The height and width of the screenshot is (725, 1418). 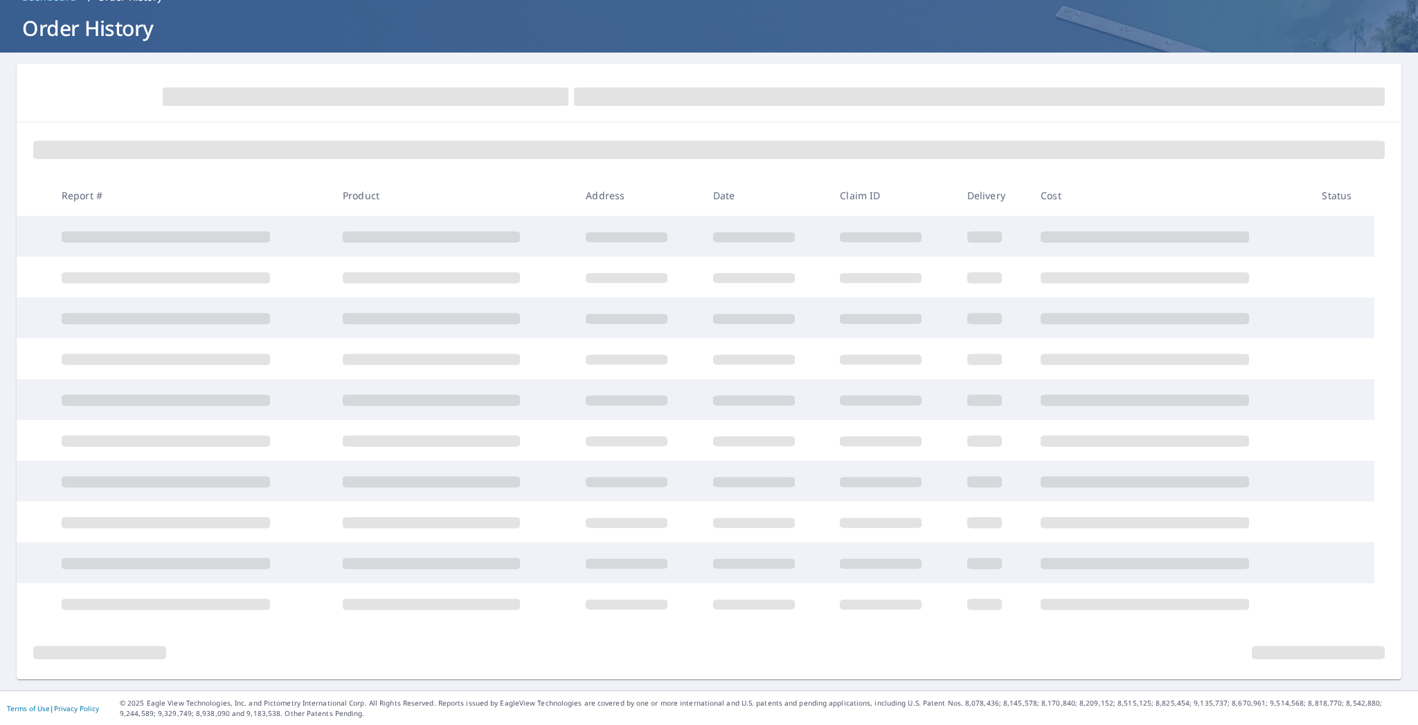 What do you see at coordinates (993, 195) in the screenshot?
I see `th: Delivery` at bounding box center [993, 195].